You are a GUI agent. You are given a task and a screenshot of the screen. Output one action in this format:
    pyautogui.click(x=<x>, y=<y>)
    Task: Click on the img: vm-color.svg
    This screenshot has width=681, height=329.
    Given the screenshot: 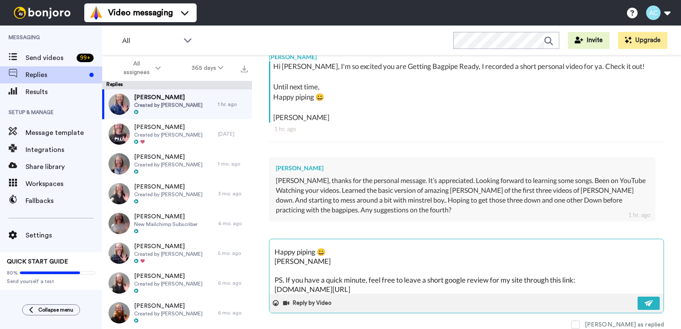 What is the action you would take?
    pyautogui.click(x=96, y=13)
    